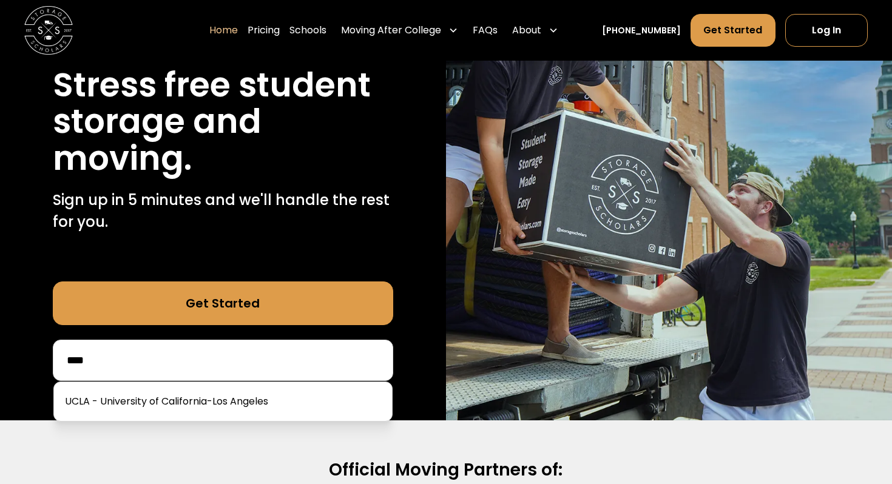 Image resolution: width=892 pixels, height=484 pixels. Describe the element at coordinates (223, 122) in the screenshot. I see `h1: Stress free student storage and moving.` at that location.